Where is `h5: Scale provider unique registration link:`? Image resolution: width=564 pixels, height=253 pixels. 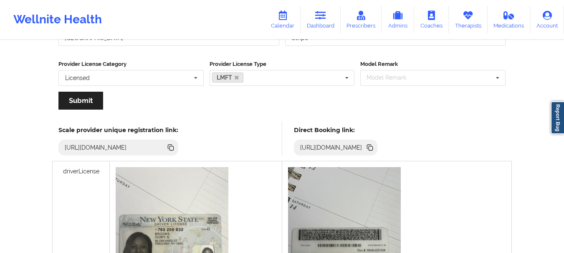 h5: Scale provider unique registration link: is located at coordinates (118, 130).